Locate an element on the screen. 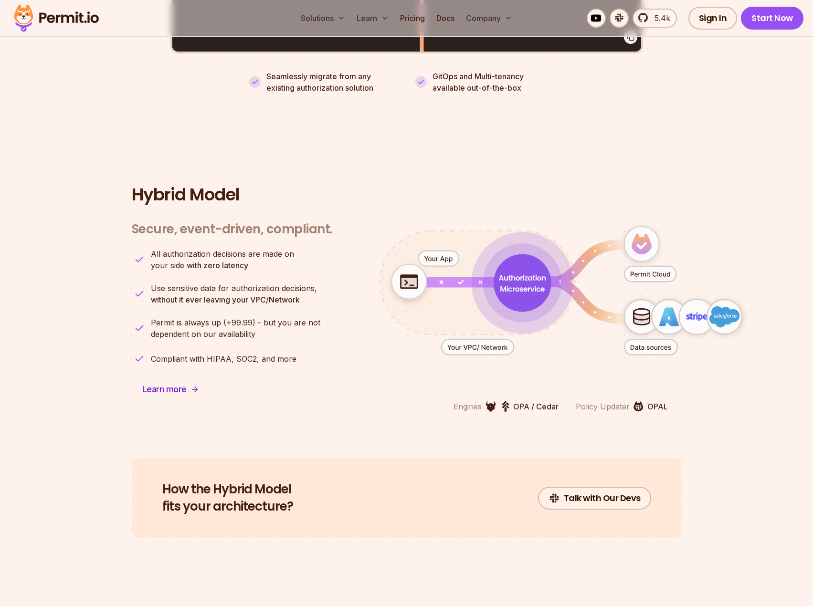  p: Policy Updater is located at coordinates (602, 407).